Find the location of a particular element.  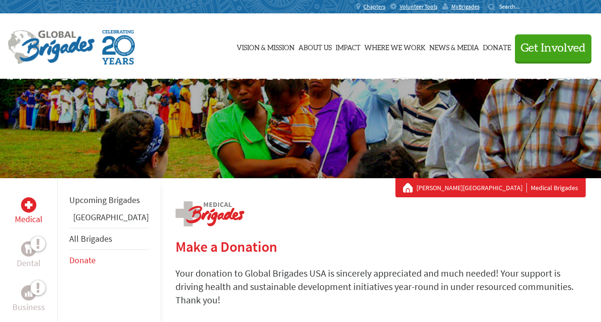

input: Search... is located at coordinates (513, 6).